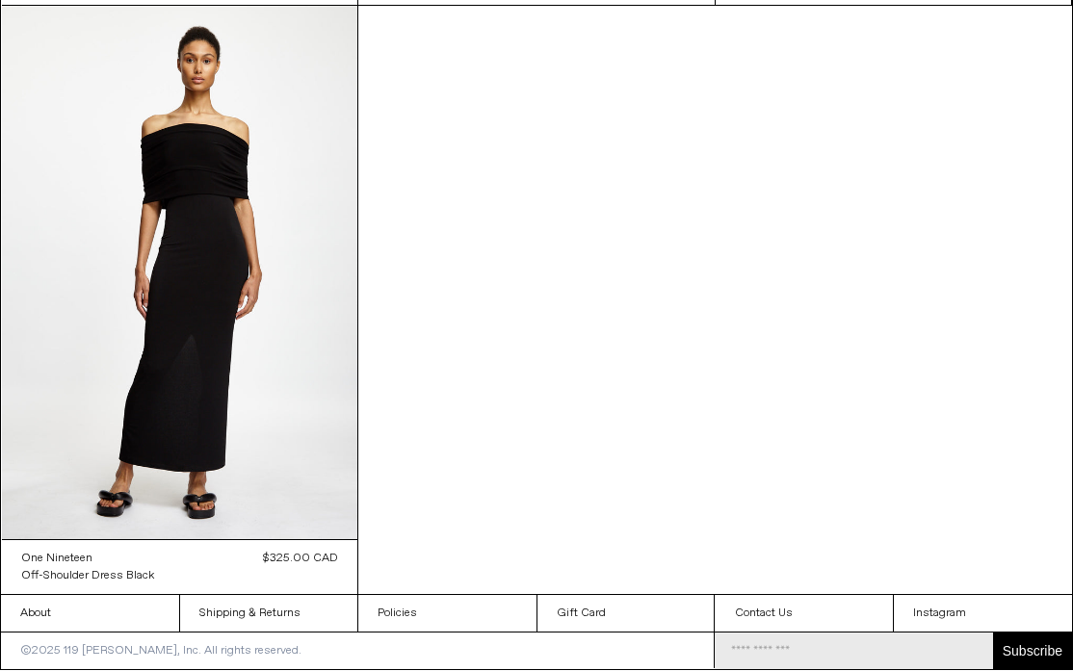  What do you see at coordinates (269, 613) in the screenshot?
I see `a: Shipping & Returns` at bounding box center [269, 613].